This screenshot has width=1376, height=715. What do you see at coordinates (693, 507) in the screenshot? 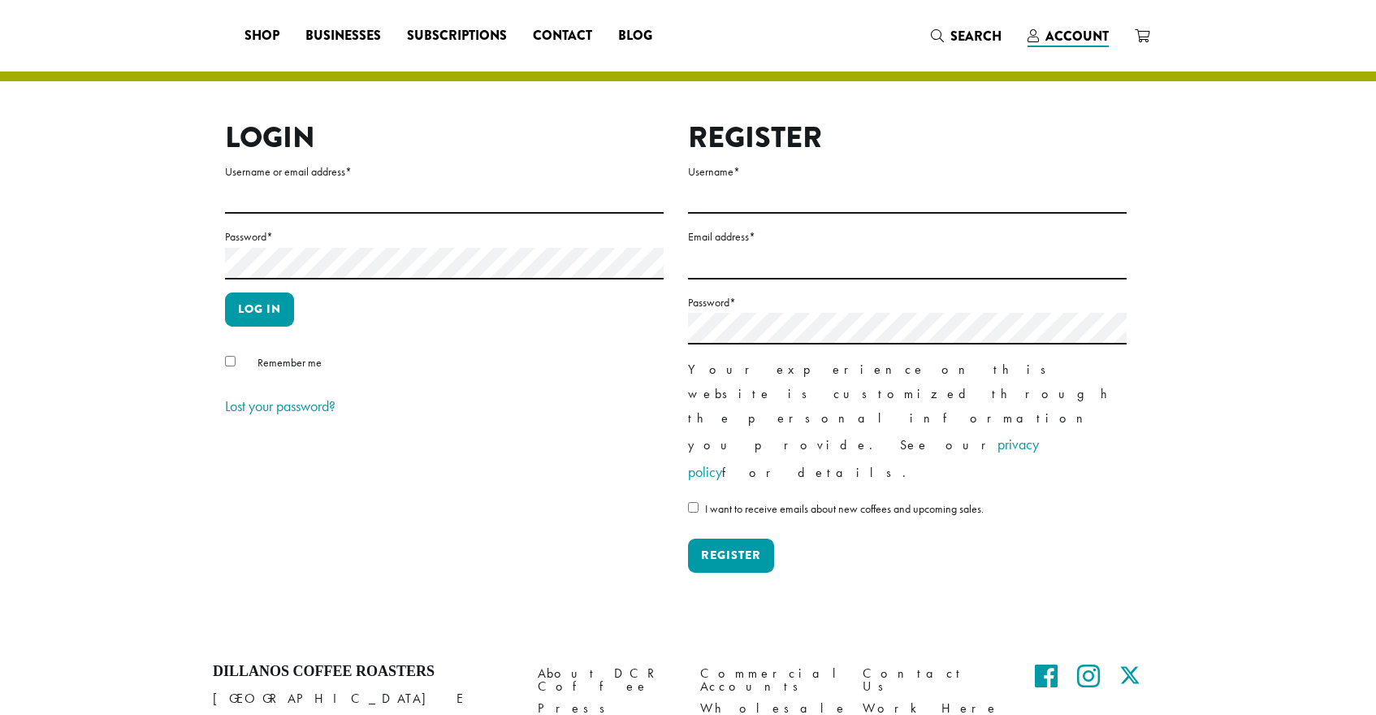
I see `input: I want to receive emails about new coffees and upcoming sales.` at bounding box center [693, 507].